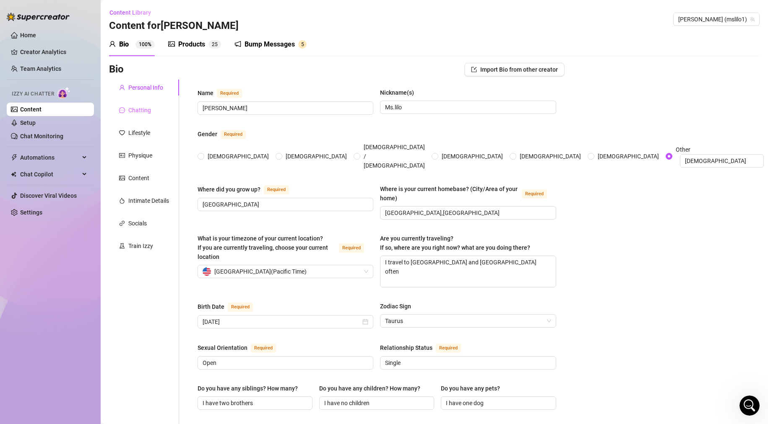 The image size is (768, 424). I want to click on div: Zodiac Sign, so click(395, 306).